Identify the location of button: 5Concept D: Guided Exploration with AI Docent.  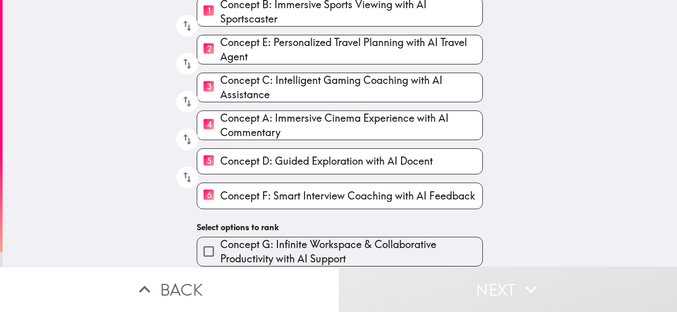
(340, 161).